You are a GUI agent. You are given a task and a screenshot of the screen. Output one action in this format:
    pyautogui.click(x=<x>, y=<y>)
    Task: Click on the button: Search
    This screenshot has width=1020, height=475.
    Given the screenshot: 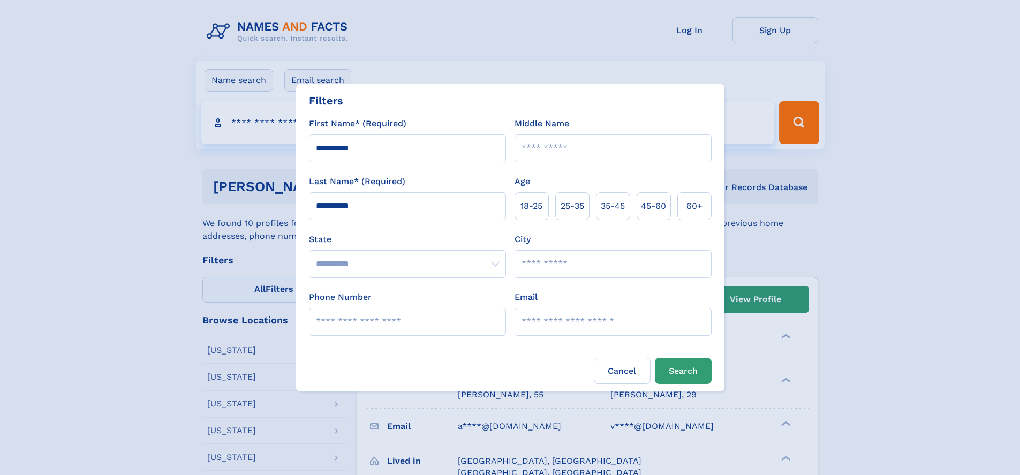 What is the action you would take?
    pyautogui.click(x=683, y=371)
    